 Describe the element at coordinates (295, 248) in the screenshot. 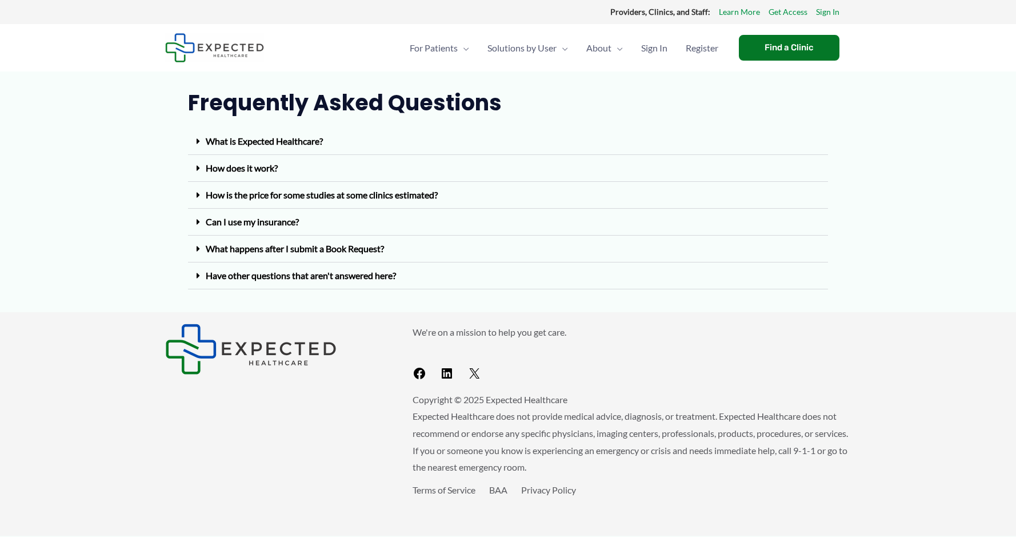

I see `a: What happens after I submit a Book Request?` at that location.